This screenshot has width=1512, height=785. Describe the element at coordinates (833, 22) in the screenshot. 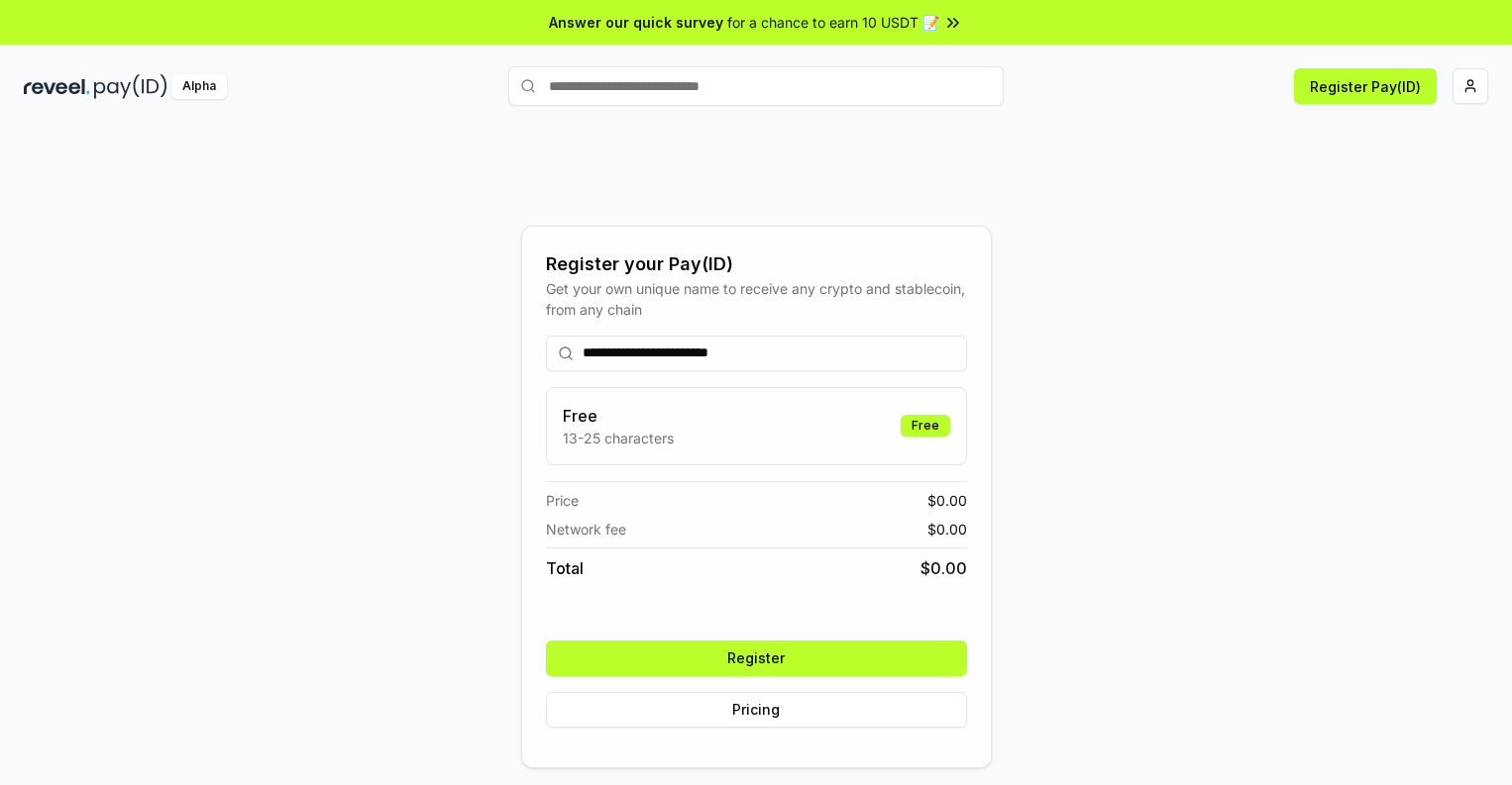

I see `span: for a chance to earn 10 USDT 📝` at that location.